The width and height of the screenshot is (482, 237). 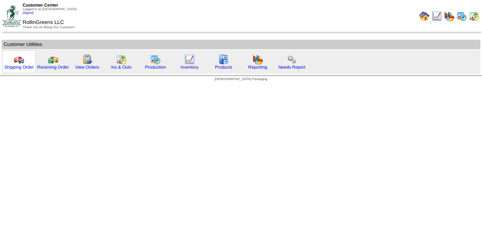 What do you see at coordinates (223, 59) in the screenshot?
I see `img: cabinet.gif` at bounding box center [223, 59].